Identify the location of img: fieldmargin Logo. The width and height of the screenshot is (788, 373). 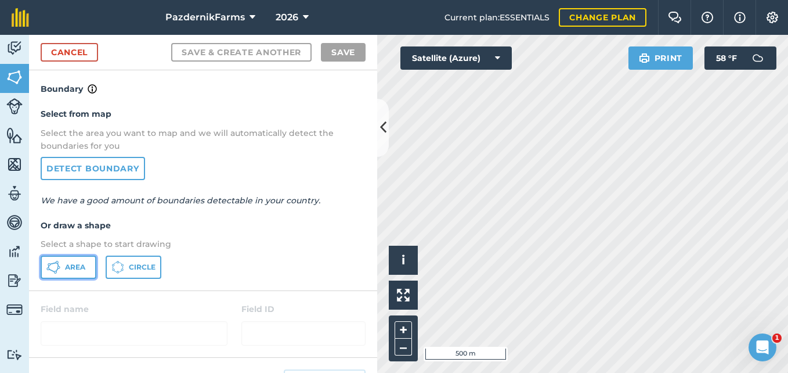
(20, 17).